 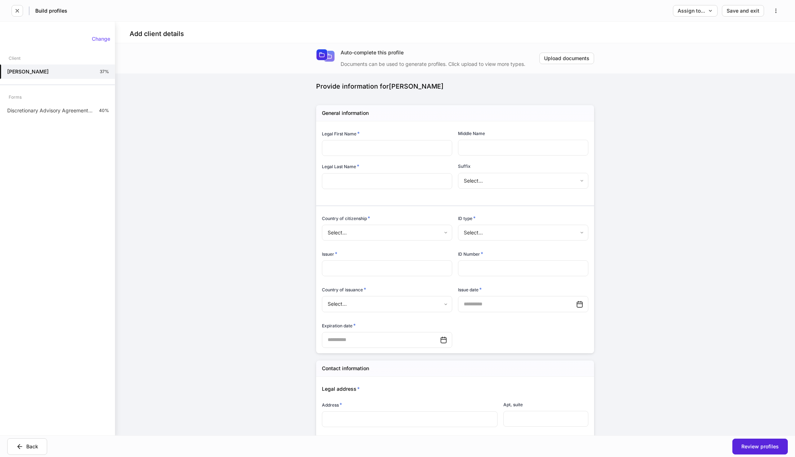 What do you see at coordinates (157, 34) in the screenshot?
I see `h4: Add client details` at bounding box center [157, 34].